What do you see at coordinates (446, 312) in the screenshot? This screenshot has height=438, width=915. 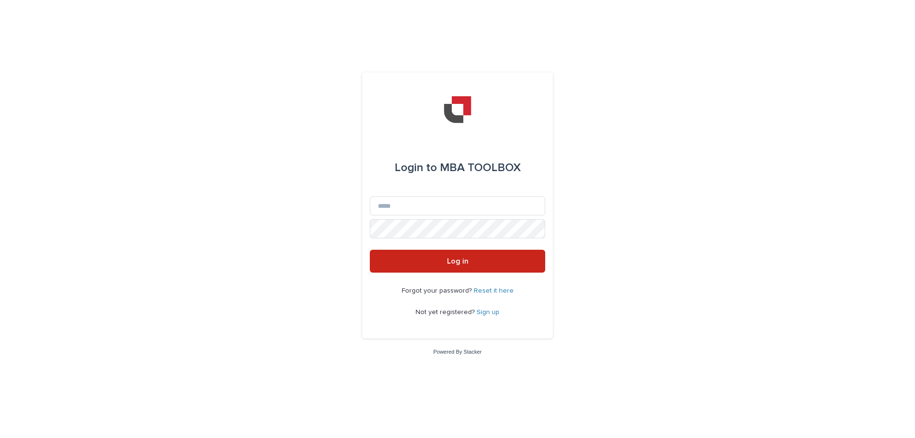 I see `span: Not yet registered?` at bounding box center [446, 312].